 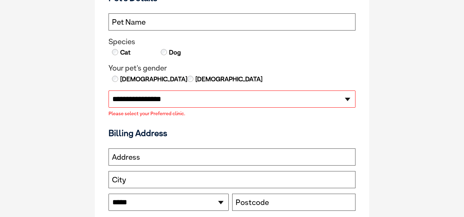 I want to click on legend: Species, so click(x=232, y=42).